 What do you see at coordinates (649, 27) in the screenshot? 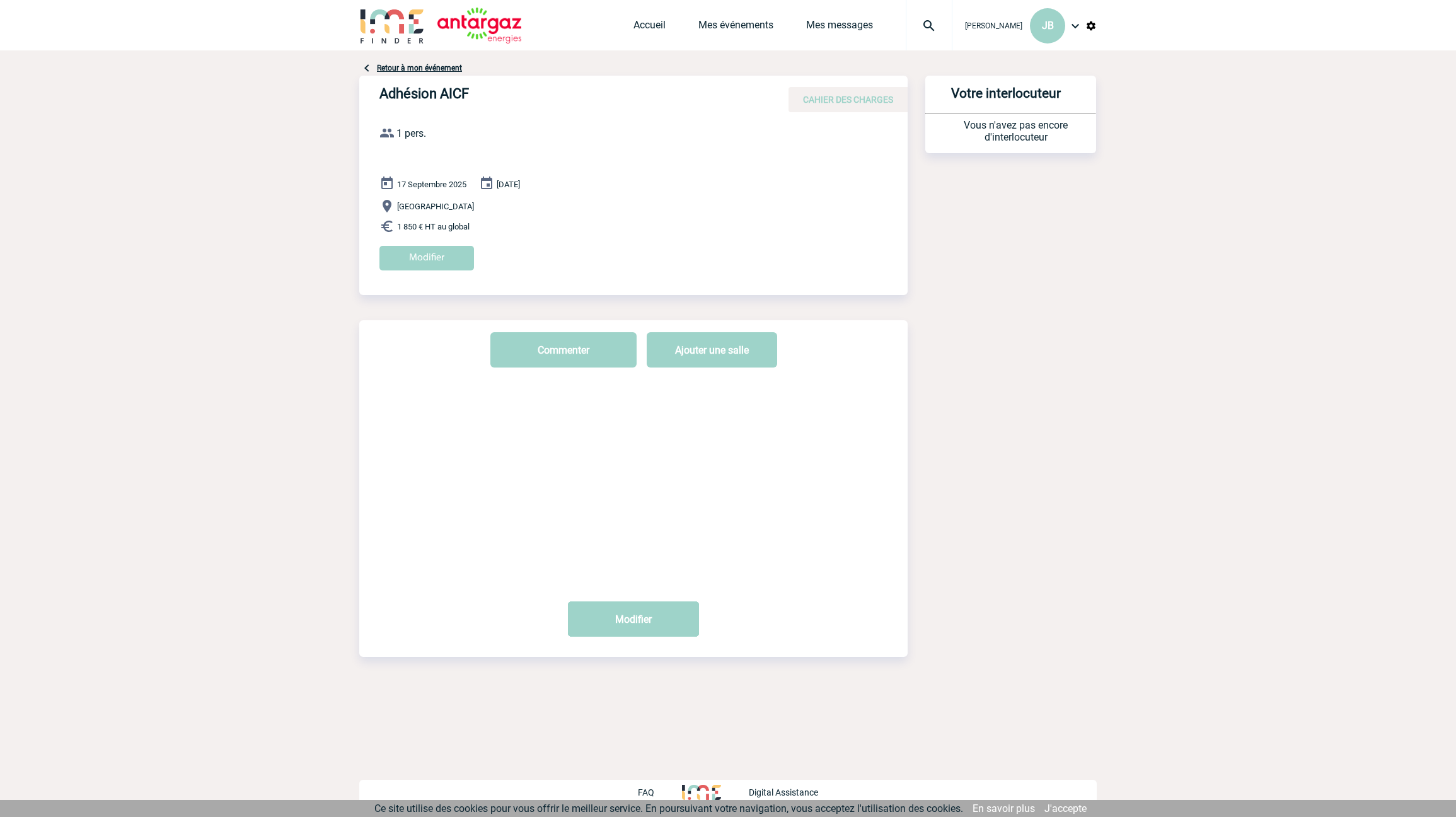
I see `a: Accueil` at bounding box center [649, 27].